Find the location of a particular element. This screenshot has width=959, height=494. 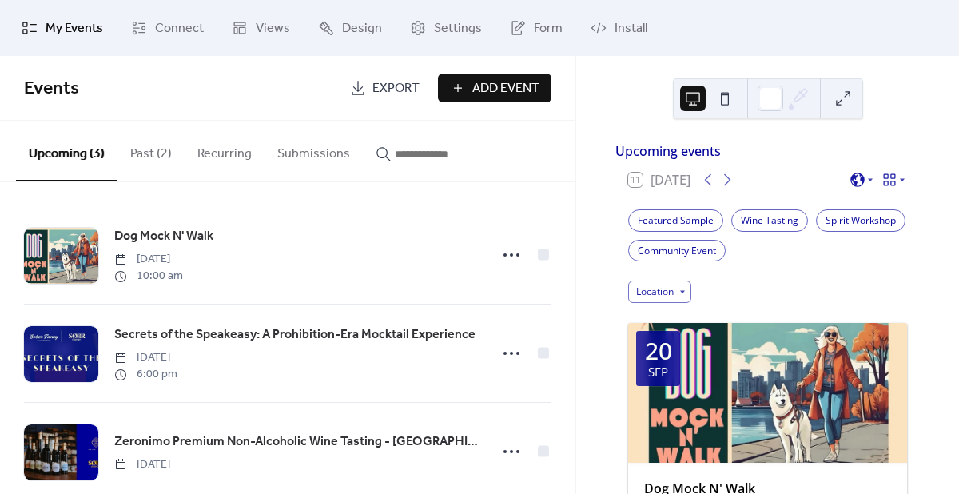

span: Settings is located at coordinates (458, 29).